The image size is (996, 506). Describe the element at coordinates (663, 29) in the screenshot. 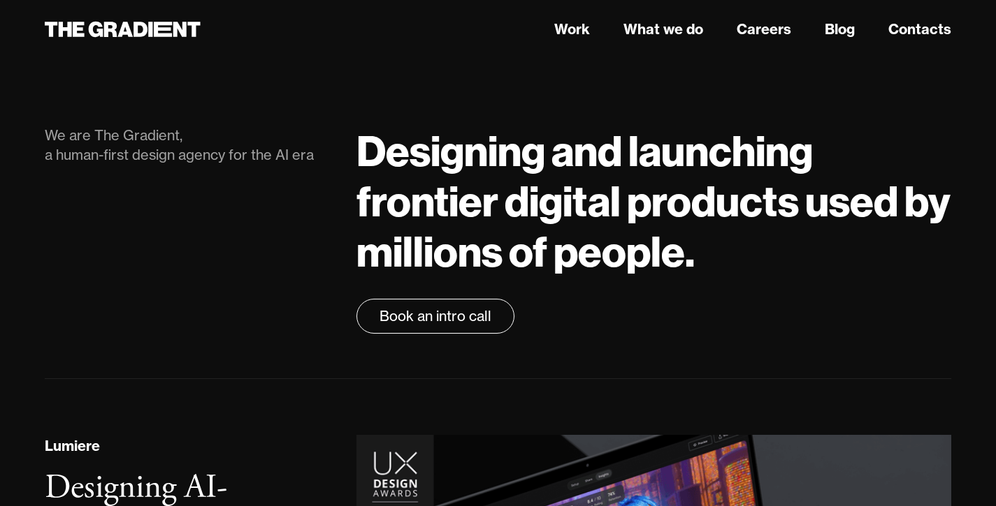

I see `a: What we do` at that location.